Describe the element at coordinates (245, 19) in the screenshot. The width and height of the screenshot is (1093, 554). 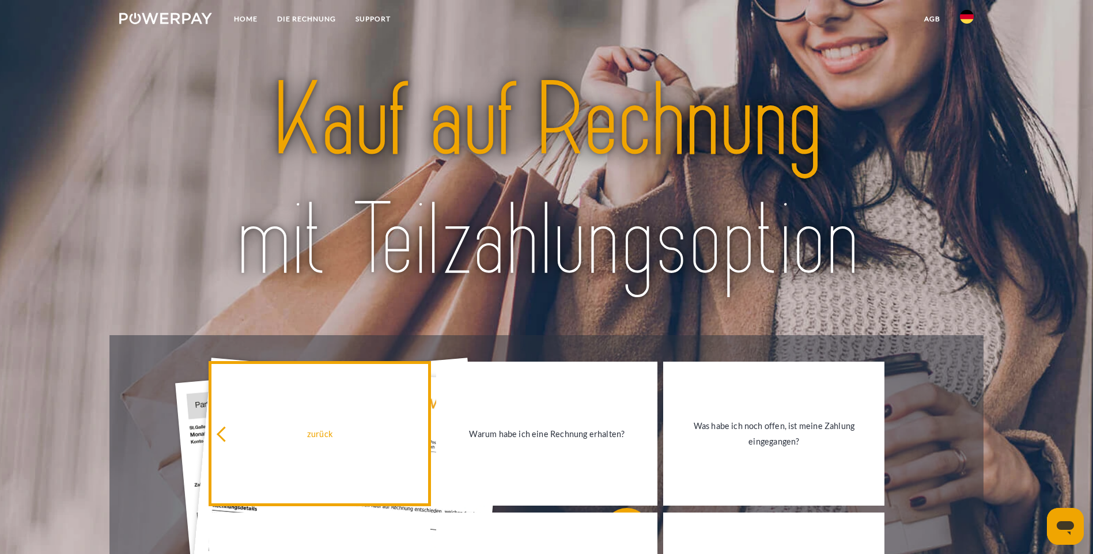
I see `a: Home` at that location.